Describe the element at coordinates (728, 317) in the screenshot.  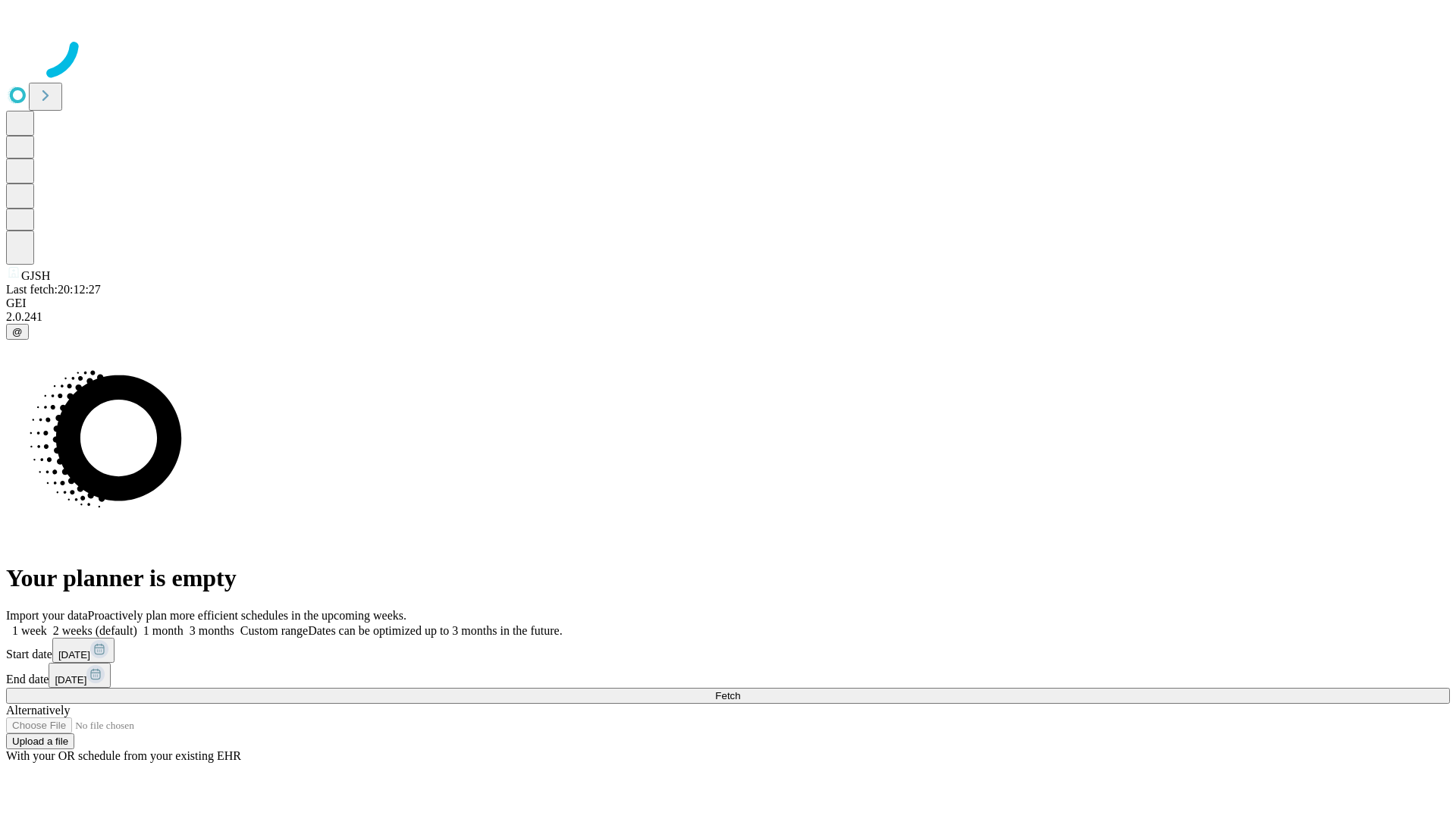
I see `div: 2.0.241` at that location.